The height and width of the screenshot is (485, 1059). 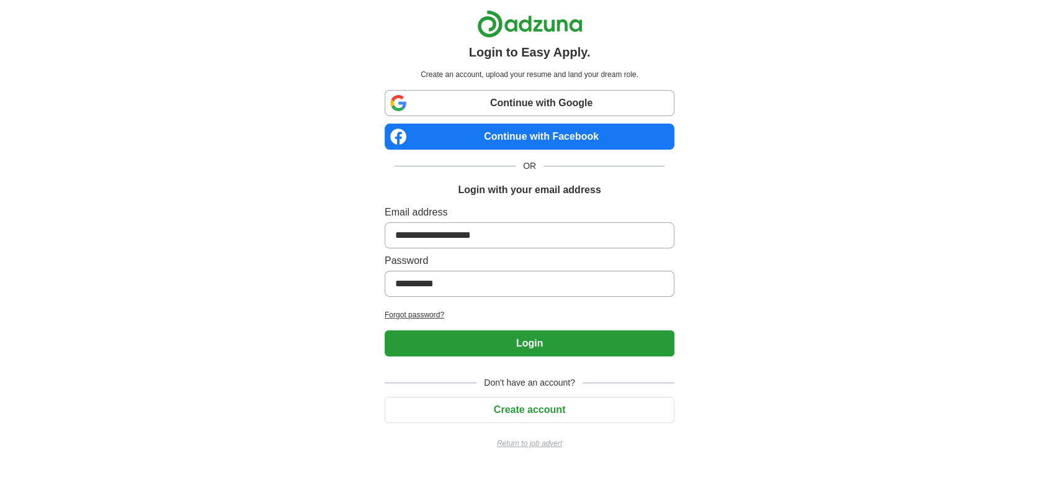 I want to click on a: Continue with Google, so click(x=529, y=103).